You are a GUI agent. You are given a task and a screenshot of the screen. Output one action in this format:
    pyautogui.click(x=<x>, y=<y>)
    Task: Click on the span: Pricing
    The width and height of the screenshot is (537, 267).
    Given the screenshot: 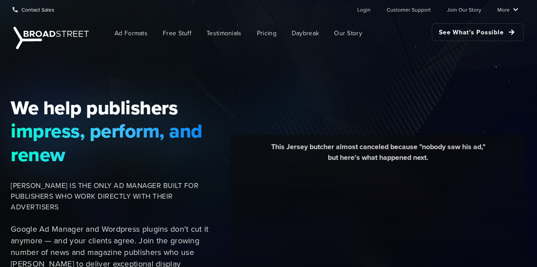 What is the action you would take?
    pyautogui.click(x=267, y=33)
    